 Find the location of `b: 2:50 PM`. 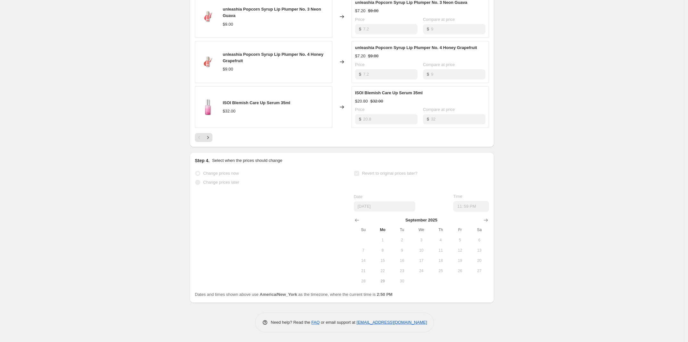

b: 2:50 PM is located at coordinates (384, 294).